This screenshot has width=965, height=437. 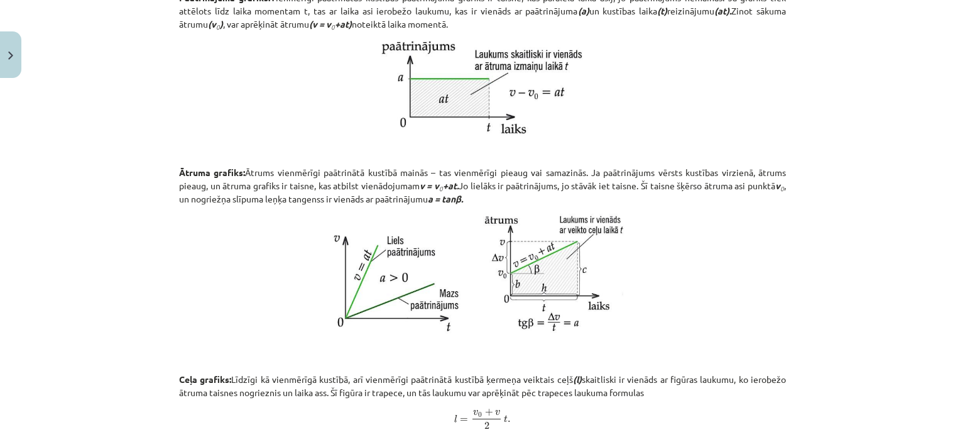 What do you see at coordinates (780, 185) in the screenshot?
I see `strong: v` at bounding box center [780, 185].